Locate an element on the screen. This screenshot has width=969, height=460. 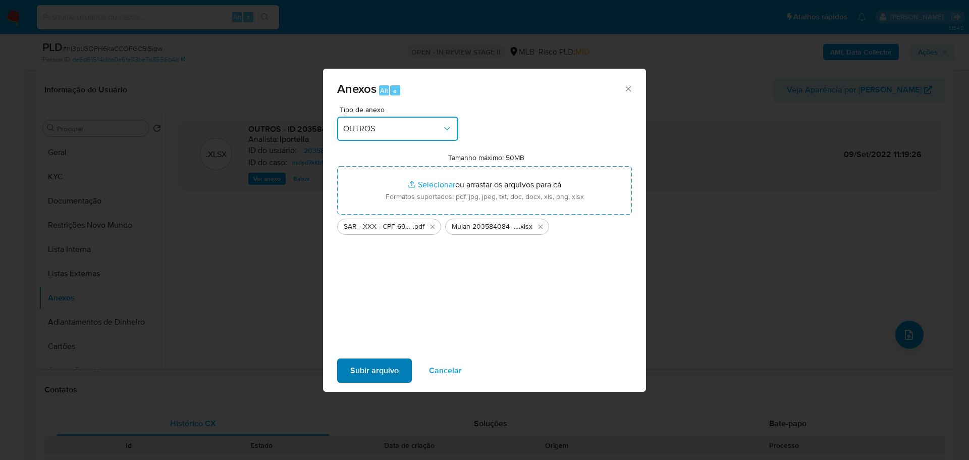
span: Subir arquivo is located at coordinates (375, 371).